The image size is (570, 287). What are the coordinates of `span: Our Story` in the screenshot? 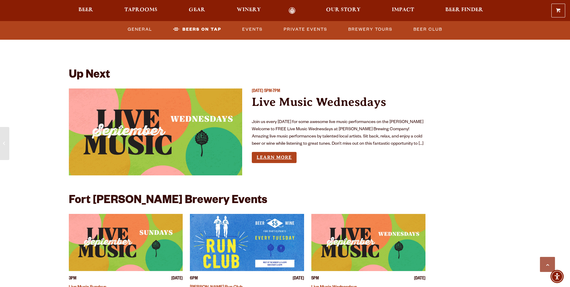 It's located at (343, 10).